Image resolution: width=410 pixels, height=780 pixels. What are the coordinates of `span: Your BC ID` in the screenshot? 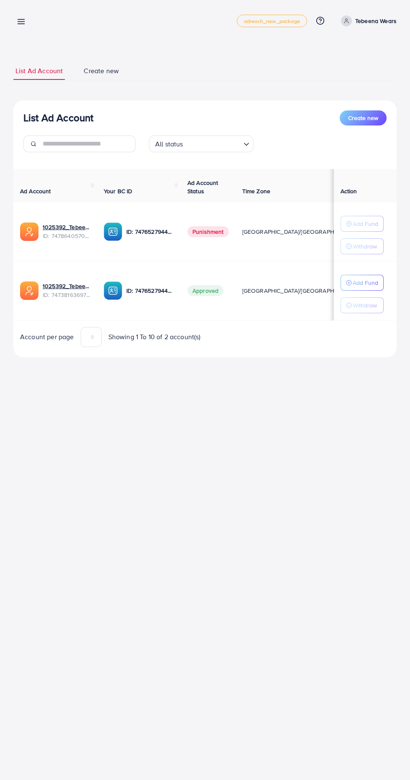 It's located at (118, 191).